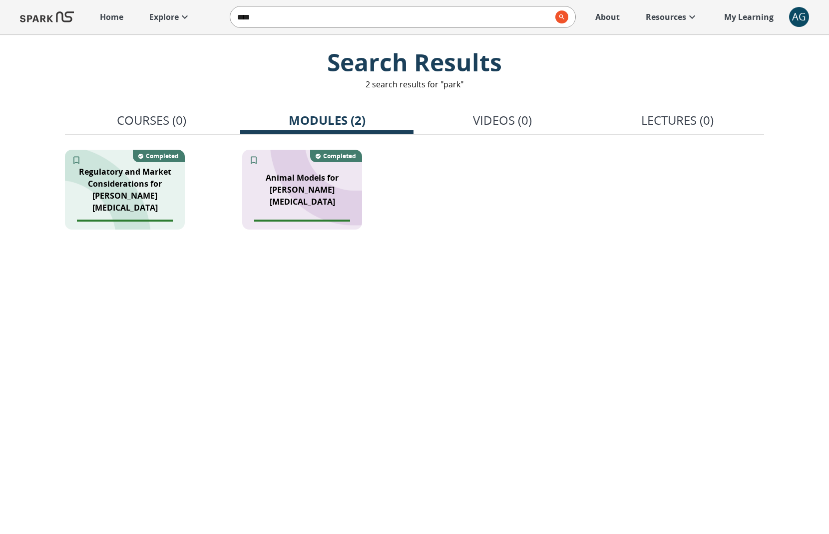 This screenshot has height=534, width=829. What do you see at coordinates (749, 17) in the screenshot?
I see `p: My Learning` at bounding box center [749, 17].